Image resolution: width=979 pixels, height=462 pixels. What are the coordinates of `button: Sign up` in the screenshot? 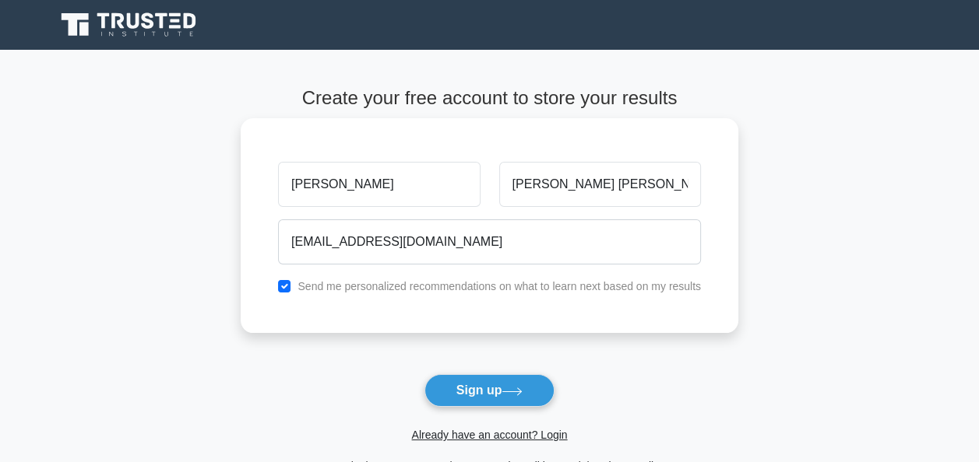 It's located at (490, 391).